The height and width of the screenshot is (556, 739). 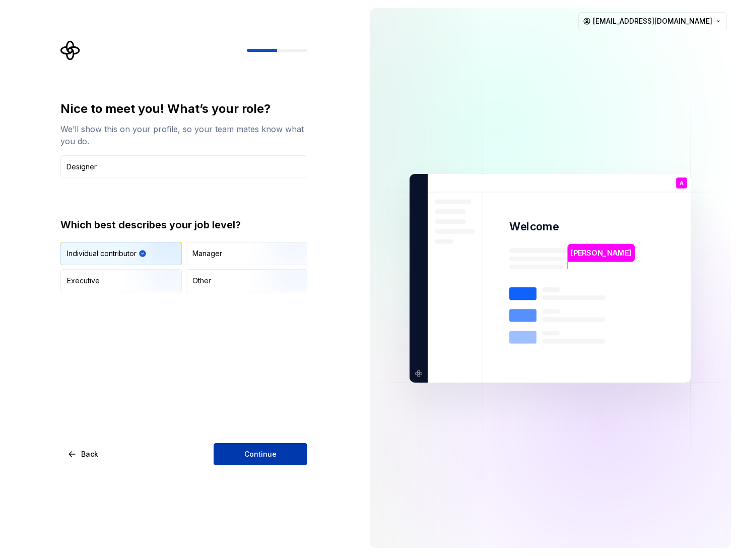 What do you see at coordinates (71, 50) in the screenshot?
I see `svg: Supernova Logo` at bounding box center [71, 50].